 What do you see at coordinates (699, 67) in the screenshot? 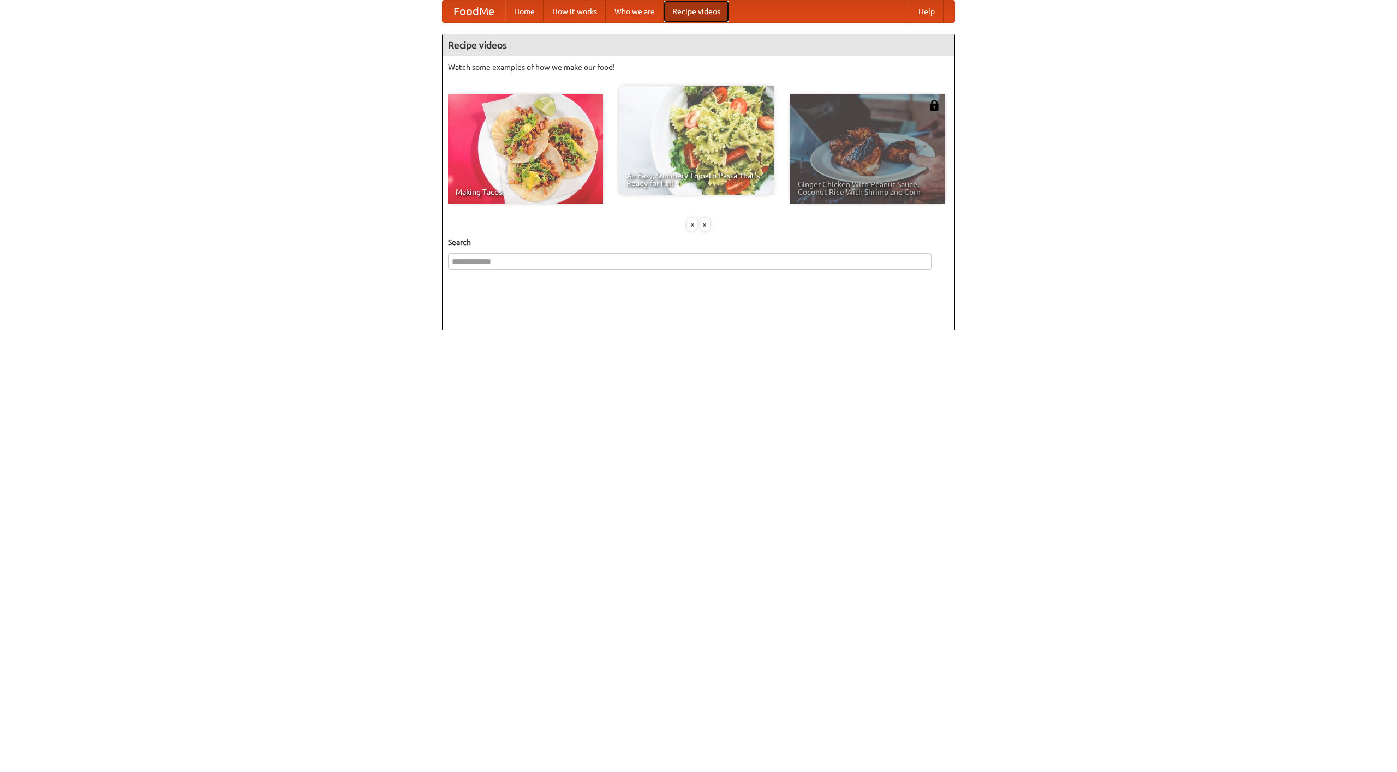
I see `p: Watch some examples of how we make our food!` at bounding box center [699, 67].